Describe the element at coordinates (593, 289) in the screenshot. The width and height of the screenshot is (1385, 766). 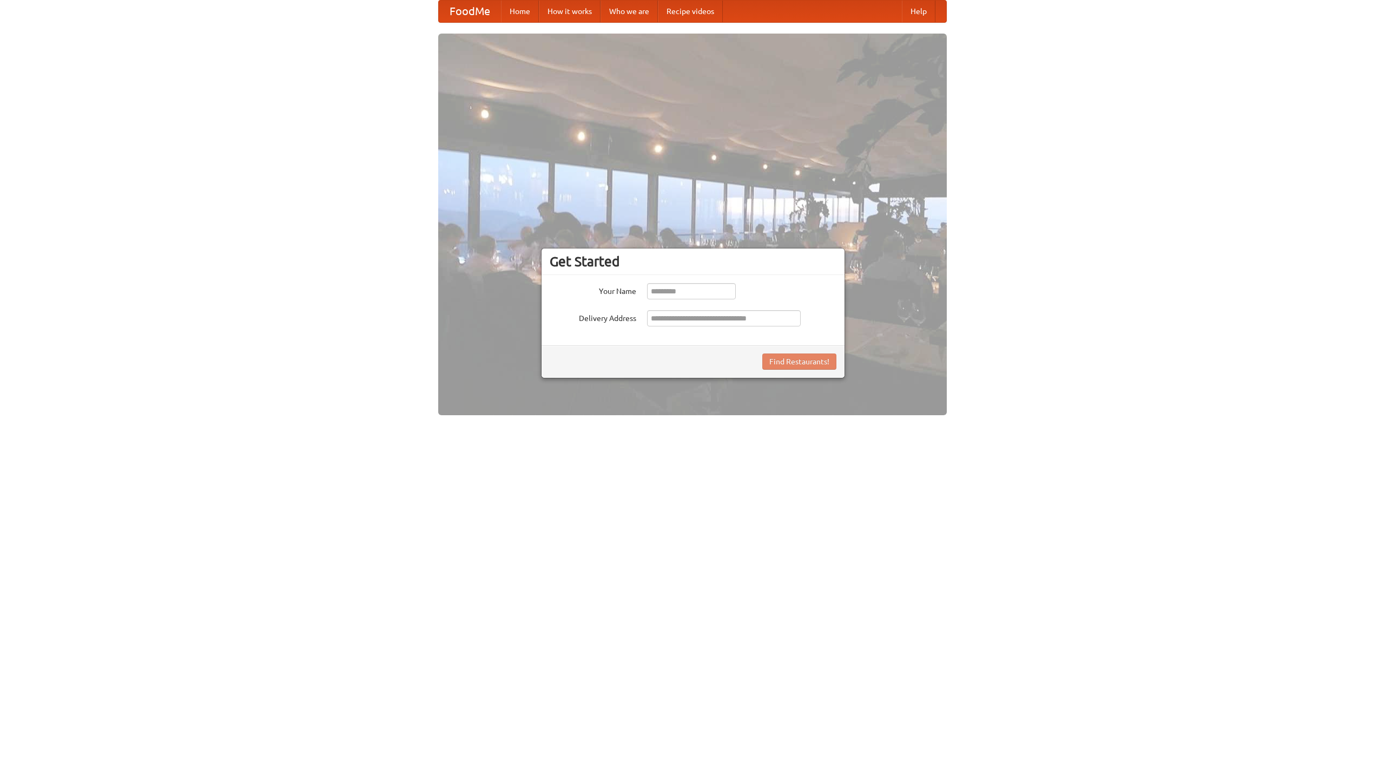
I see `label: Your Name` at that location.